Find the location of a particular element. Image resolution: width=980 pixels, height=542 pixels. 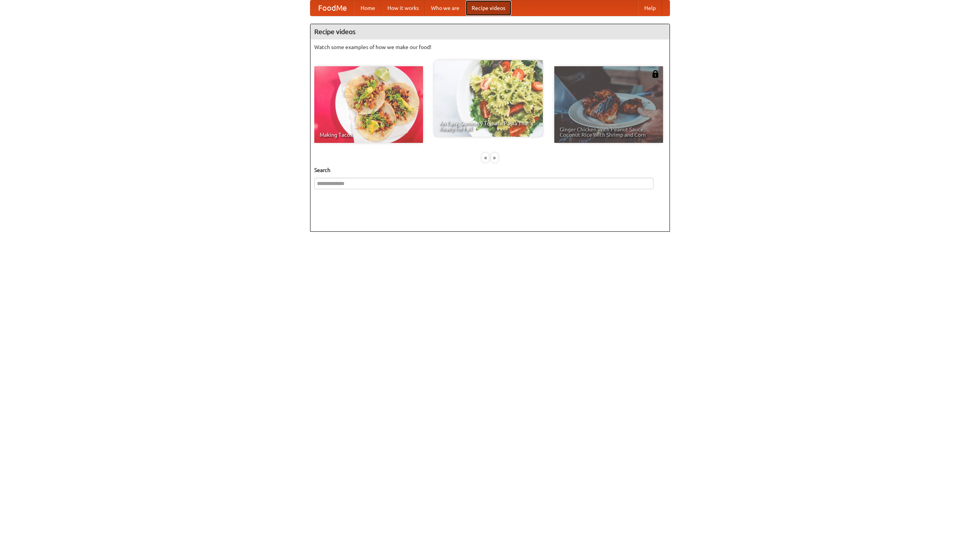

h5: Search is located at coordinates (490, 170).